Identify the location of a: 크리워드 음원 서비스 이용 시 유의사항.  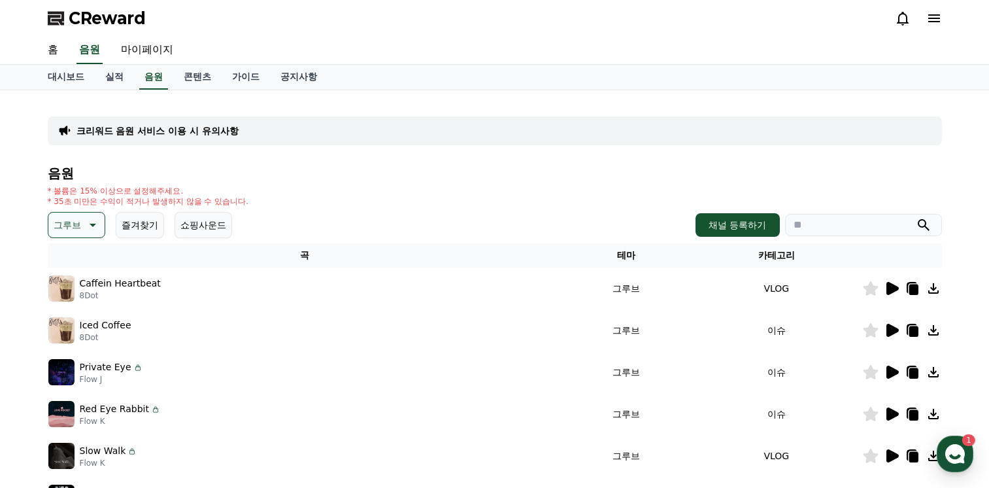
(158, 131).